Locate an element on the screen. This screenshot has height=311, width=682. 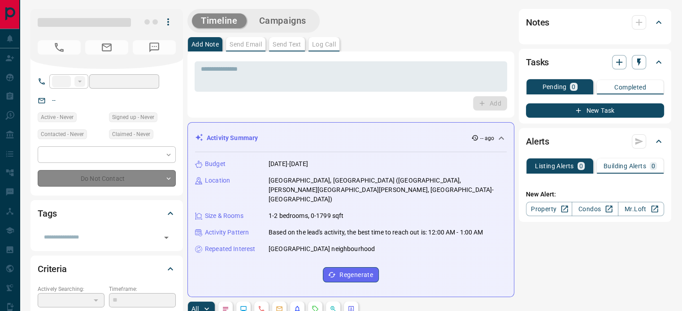
div: Do Not Contact is located at coordinates (107, 178).